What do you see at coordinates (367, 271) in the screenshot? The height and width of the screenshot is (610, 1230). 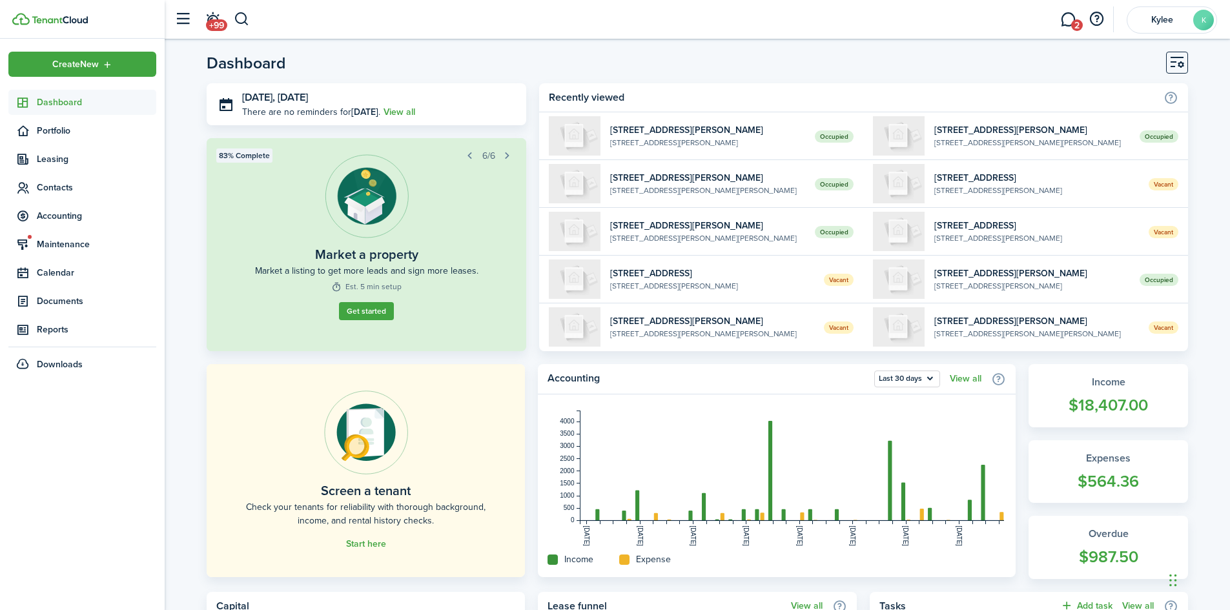 I see `widget-step-description: Market a listing to get more leads and sign more leases.` at bounding box center [367, 271].